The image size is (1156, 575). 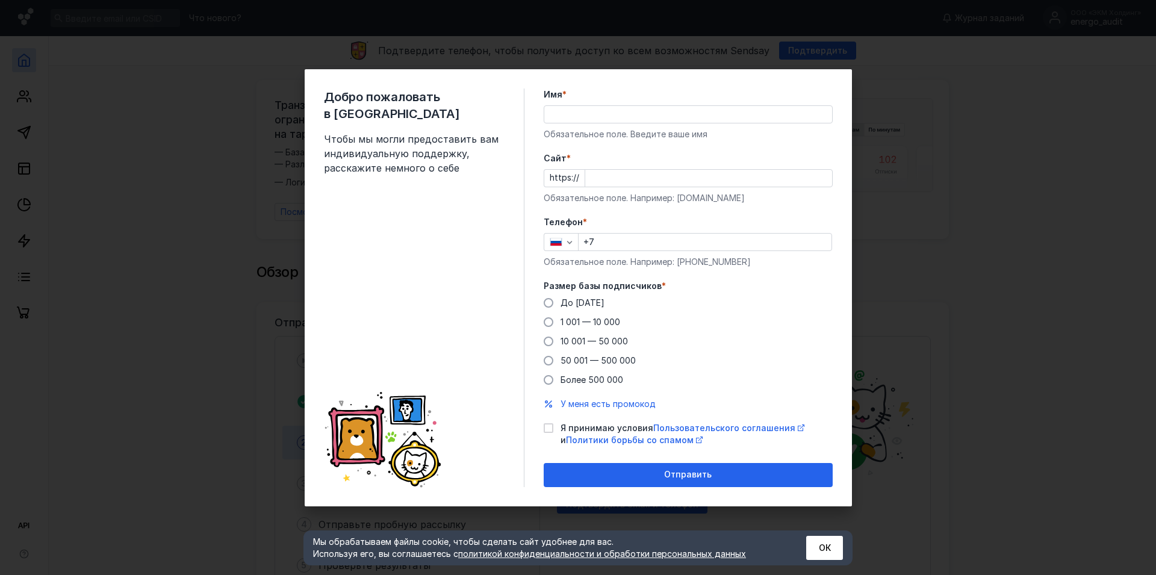 I want to click on span: Cайт, so click(x=555, y=158).